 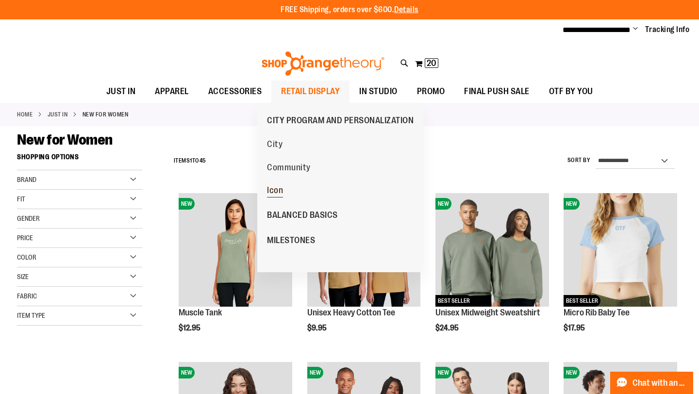 I want to click on a: Muscle Tank, so click(x=200, y=313).